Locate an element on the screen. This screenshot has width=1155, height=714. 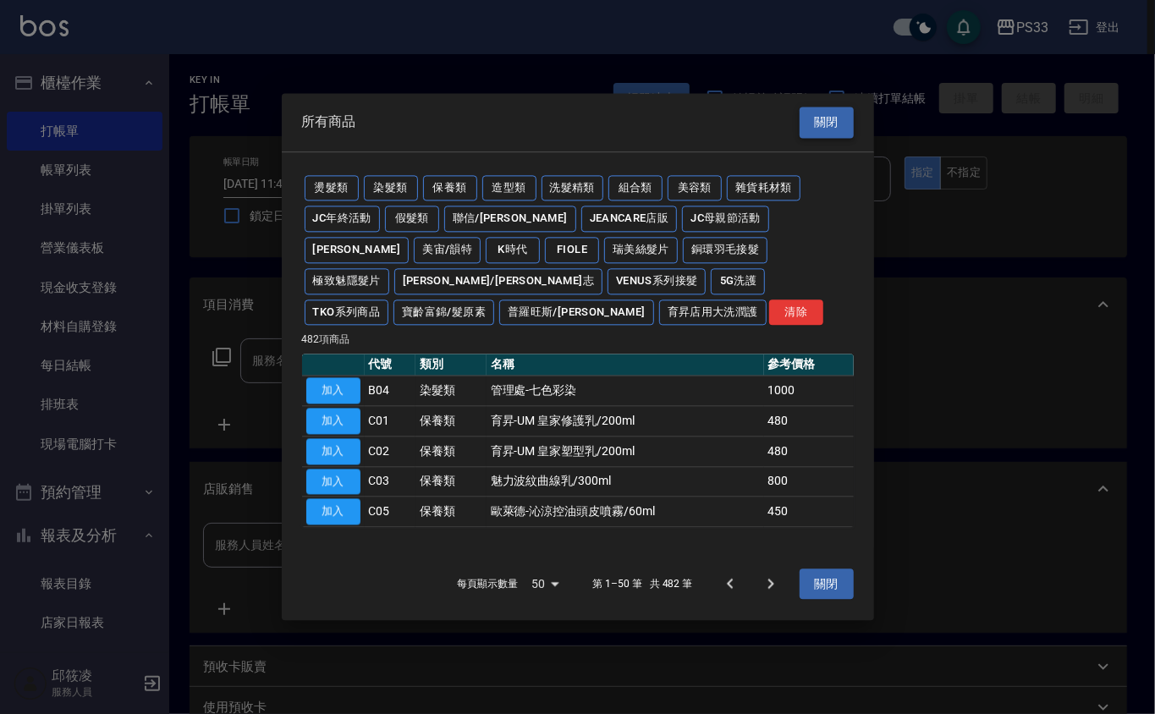
th: 參考價格 is located at coordinates (809, 366).